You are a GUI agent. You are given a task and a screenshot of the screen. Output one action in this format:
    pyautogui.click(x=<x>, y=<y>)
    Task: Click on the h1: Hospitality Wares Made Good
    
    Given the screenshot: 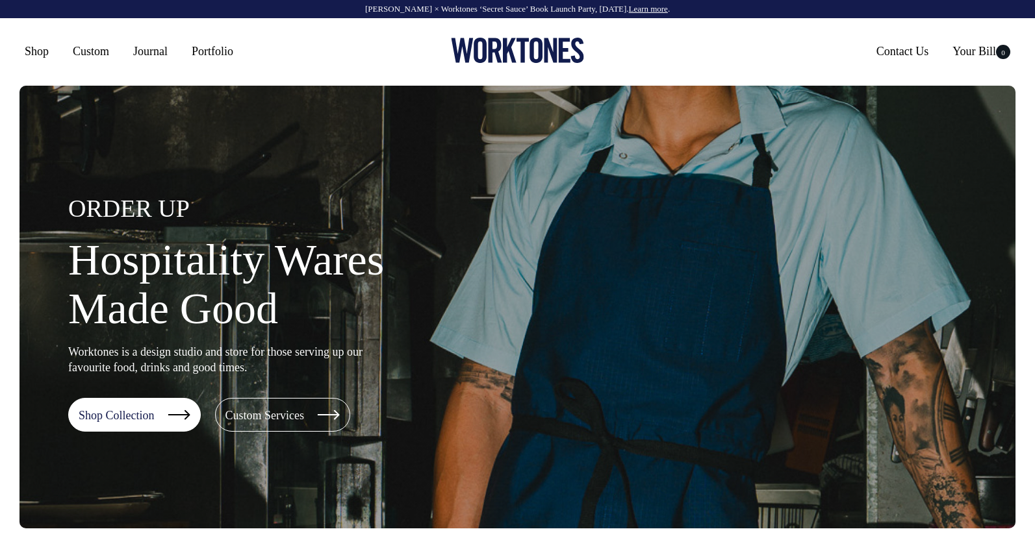 What is the action you would take?
    pyautogui.click(x=276, y=284)
    